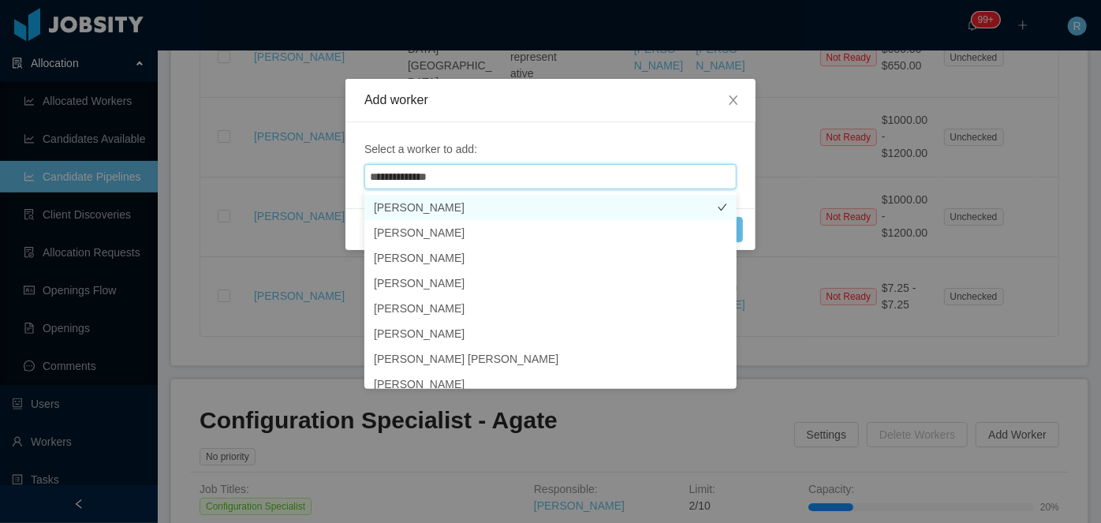  Describe the element at coordinates (733, 100) in the screenshot. I see `i: icon: close` at that location.